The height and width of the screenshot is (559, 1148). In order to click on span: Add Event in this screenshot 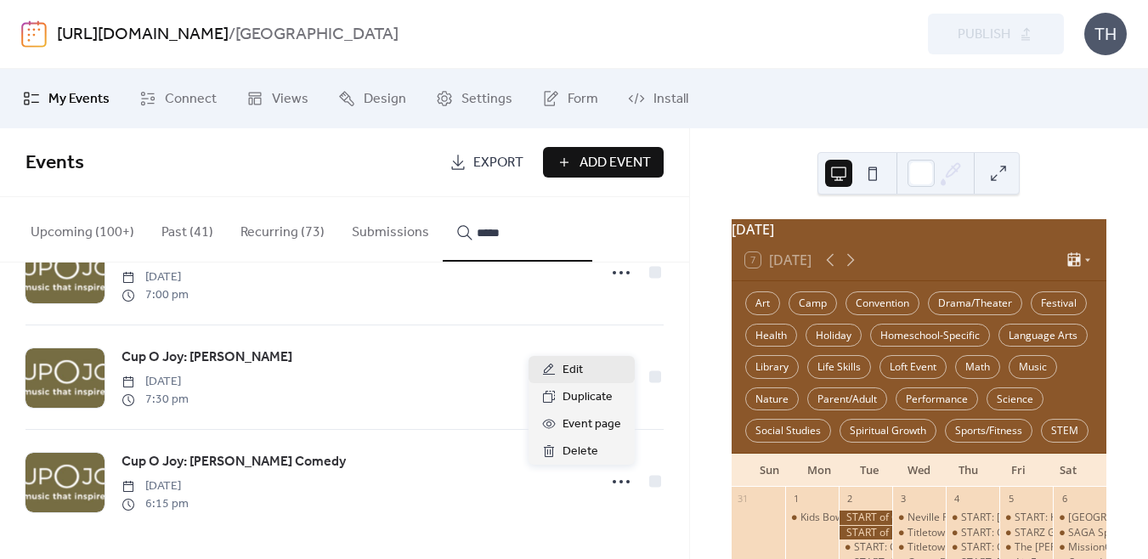, I will do `click(615, 163)`.